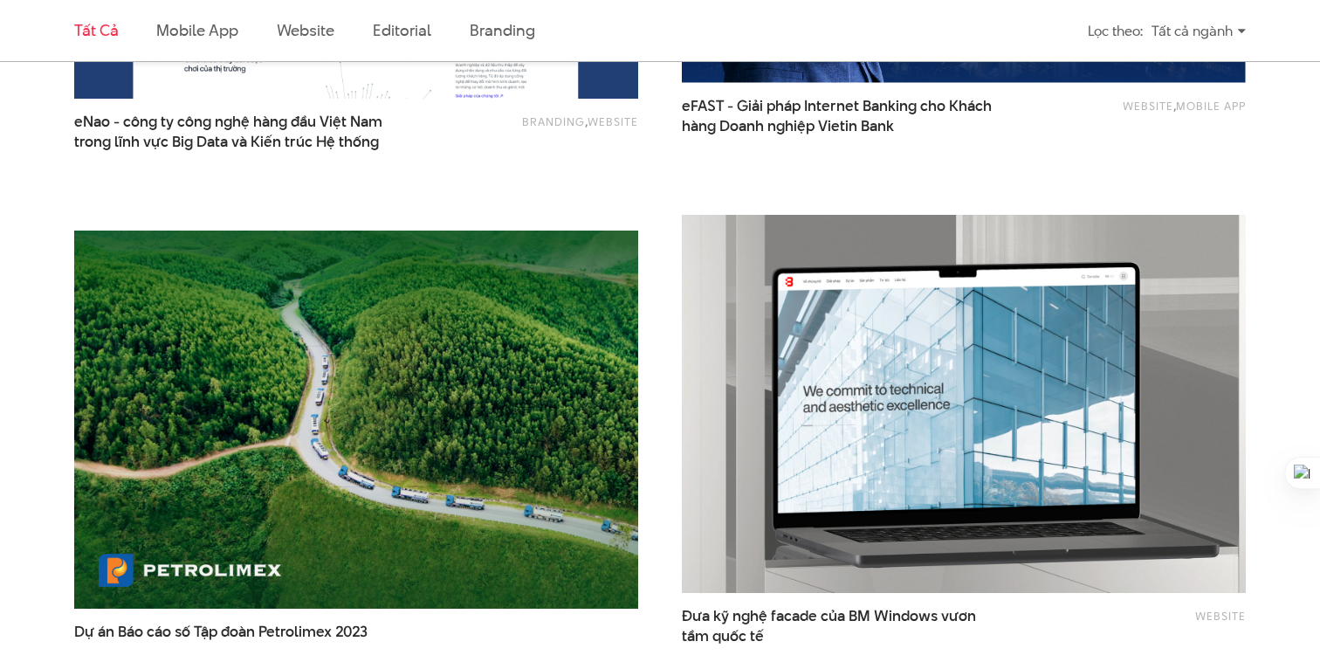 This screenshot has width=1320, height=669. I want to click on span: hàng Doanh nghiệp Vietin Bank, so click(787, 126).